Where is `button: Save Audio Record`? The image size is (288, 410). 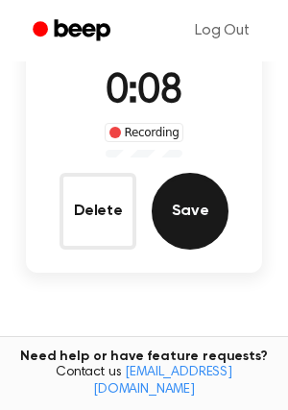 button: Save Audio Record is located at coordinates (190, 211).